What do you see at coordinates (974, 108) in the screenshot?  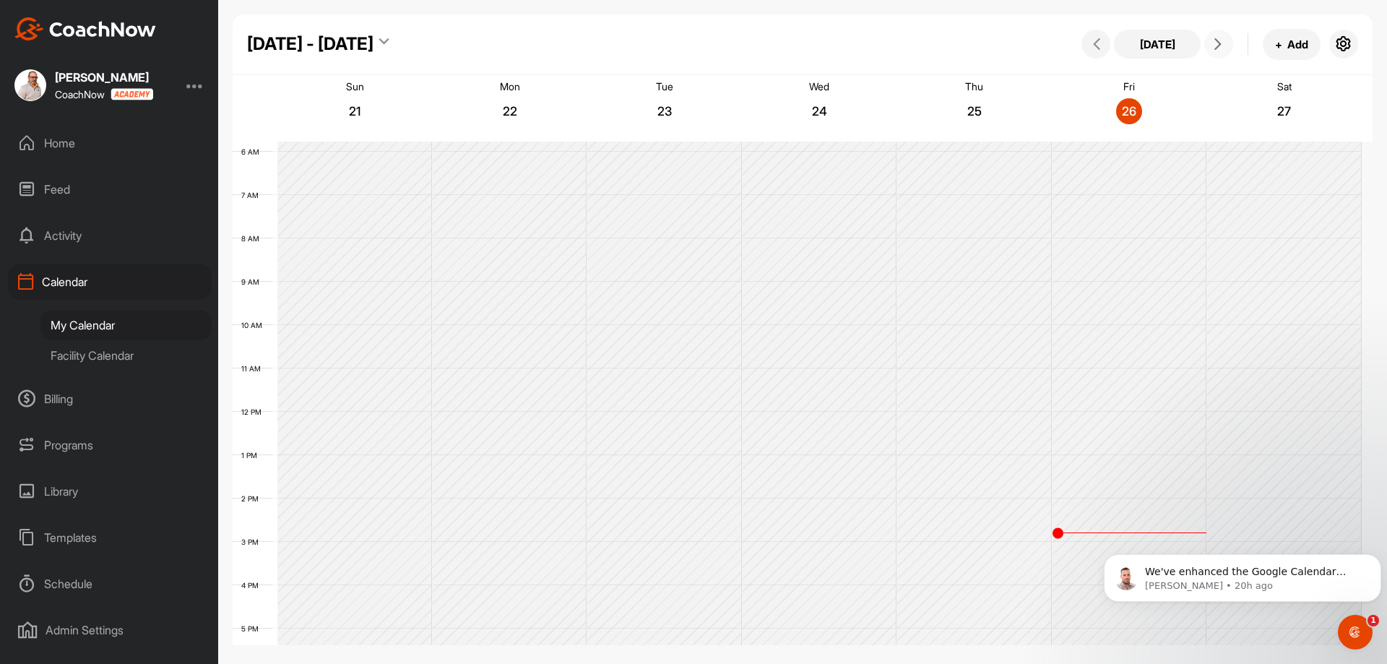 I see `a: September 25, 2025` at bounding box center [974, 108].